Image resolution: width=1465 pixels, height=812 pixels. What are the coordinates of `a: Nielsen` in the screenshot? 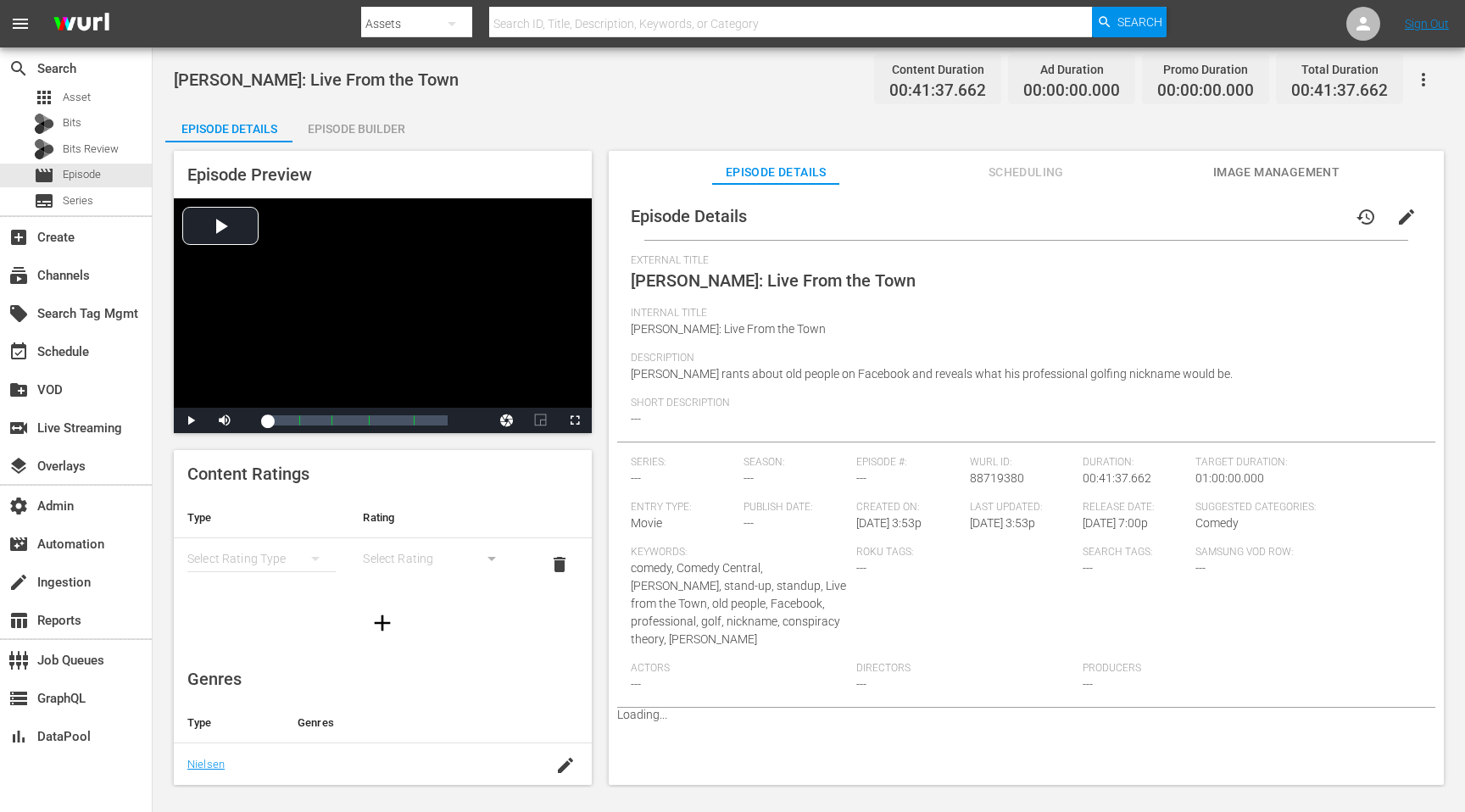 It's located at (206, 763).